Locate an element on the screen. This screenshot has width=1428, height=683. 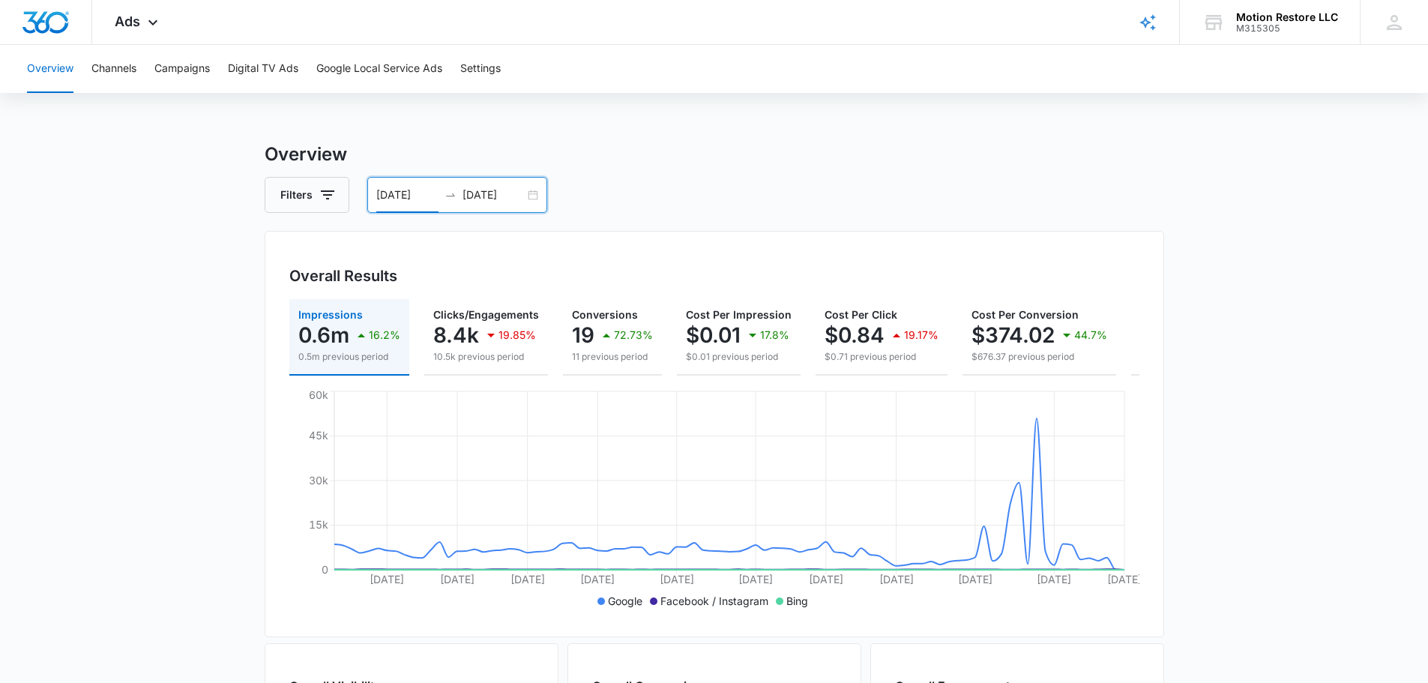
div: account name is located at coordinates (1287, 17).